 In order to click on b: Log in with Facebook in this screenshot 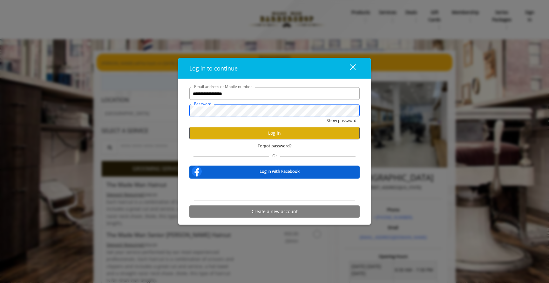, I will do `click(280, 171)`.